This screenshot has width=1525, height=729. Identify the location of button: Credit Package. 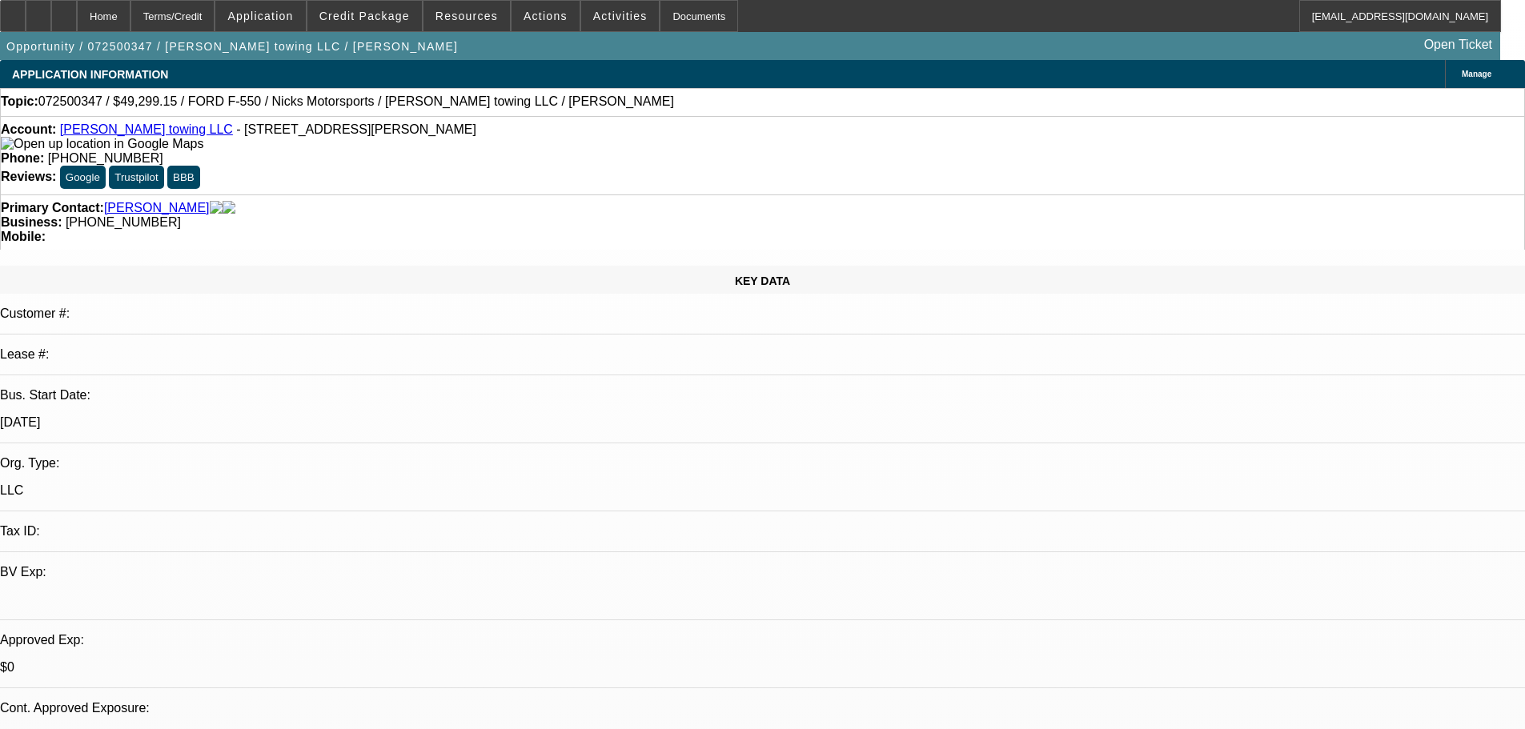
(364, 16).